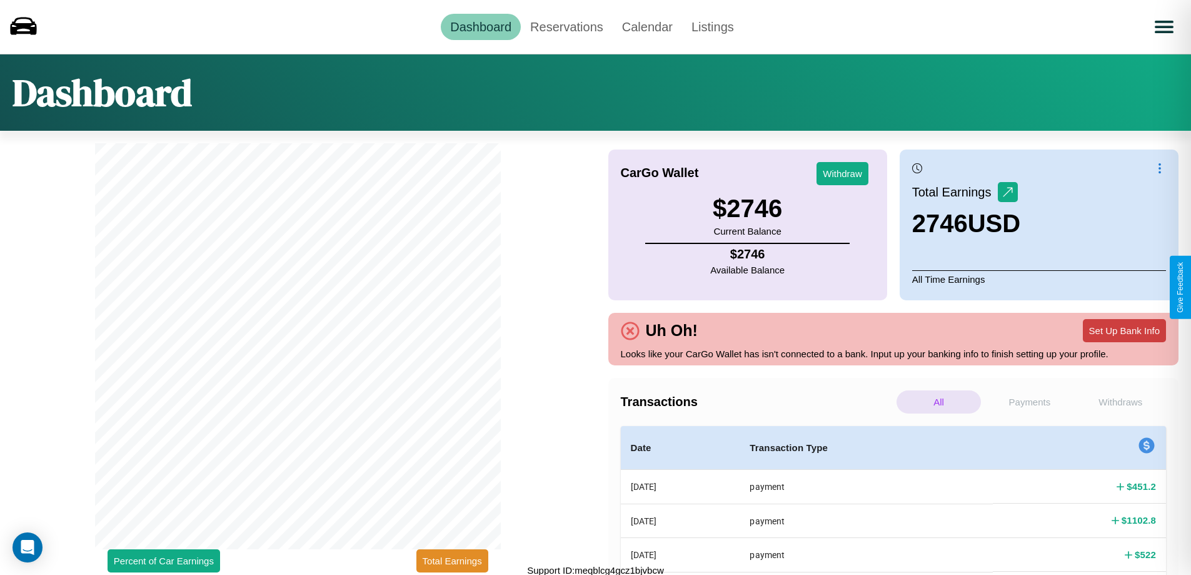  What do you see at coordinates (757, 402) in the screenshot?
I see `h4: Transactions` at bounding box center [757, 402].